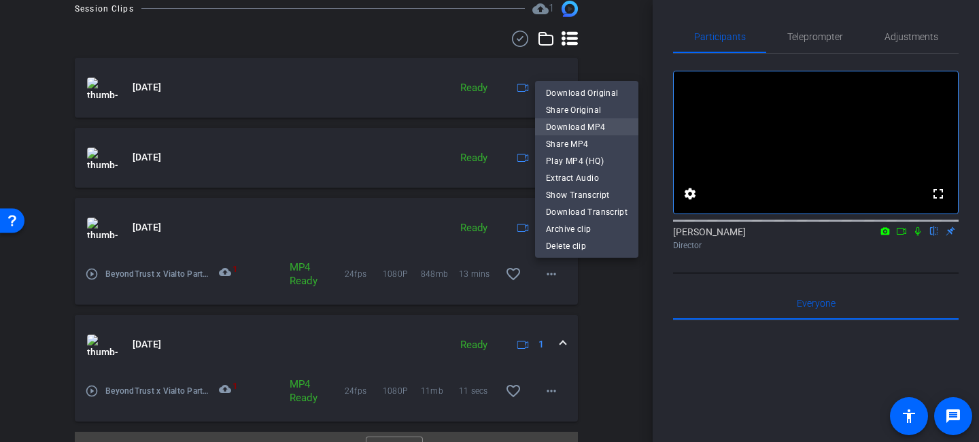  Describe the element at coordinates (587, 178) in the screenshot. I see `span: Extract Audio` at that location.